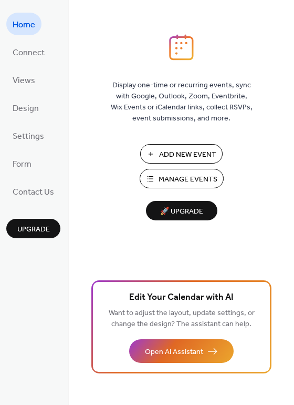 This screenshot has width=294, height=405. Describe the element at coordinates (28, 135) in the screenshot. I see `a: Settings` at that location.